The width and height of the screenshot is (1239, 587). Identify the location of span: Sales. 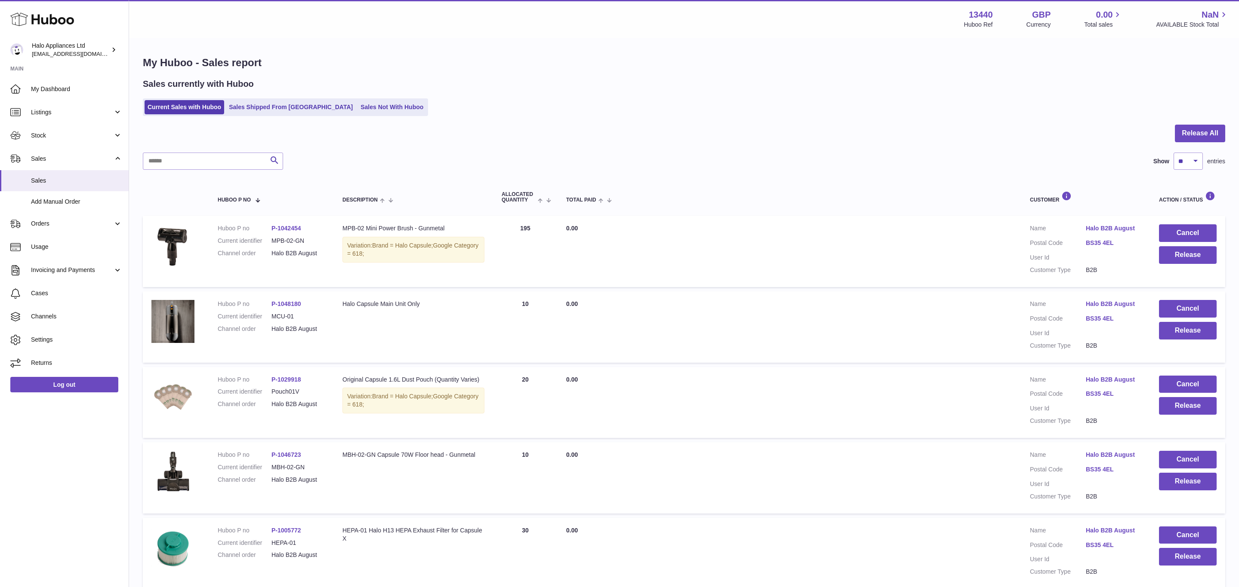
(77, 181).